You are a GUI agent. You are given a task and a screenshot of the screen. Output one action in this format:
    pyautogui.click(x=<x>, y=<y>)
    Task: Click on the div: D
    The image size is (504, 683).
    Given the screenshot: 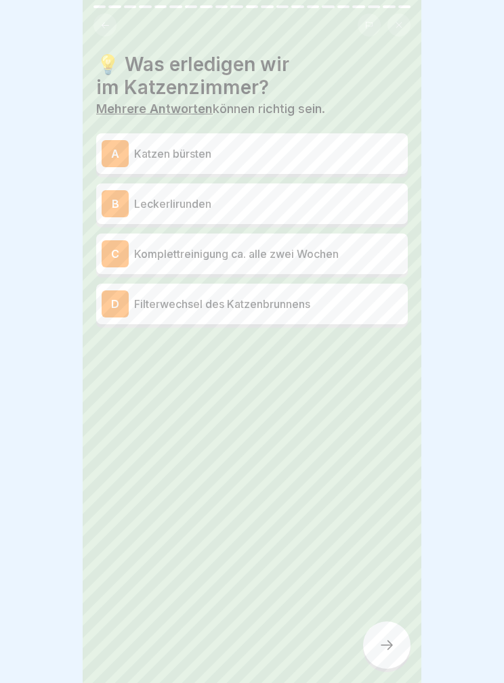 What is the action you would take?
    pyautogui.click(x=115, y=304)
    